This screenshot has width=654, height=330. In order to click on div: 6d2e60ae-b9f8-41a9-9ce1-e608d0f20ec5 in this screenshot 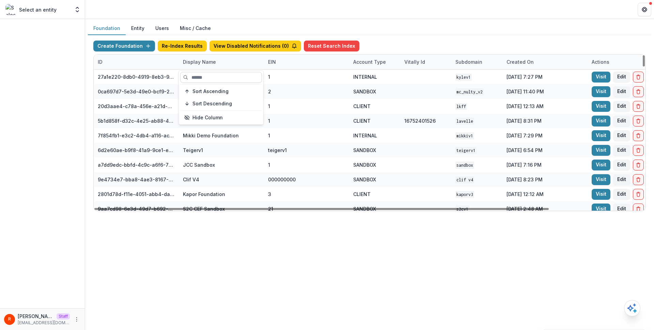, I will do `click(136, 150)`.